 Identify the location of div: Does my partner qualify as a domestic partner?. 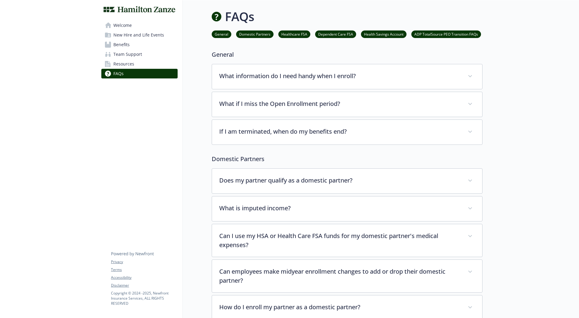
(347, 181).